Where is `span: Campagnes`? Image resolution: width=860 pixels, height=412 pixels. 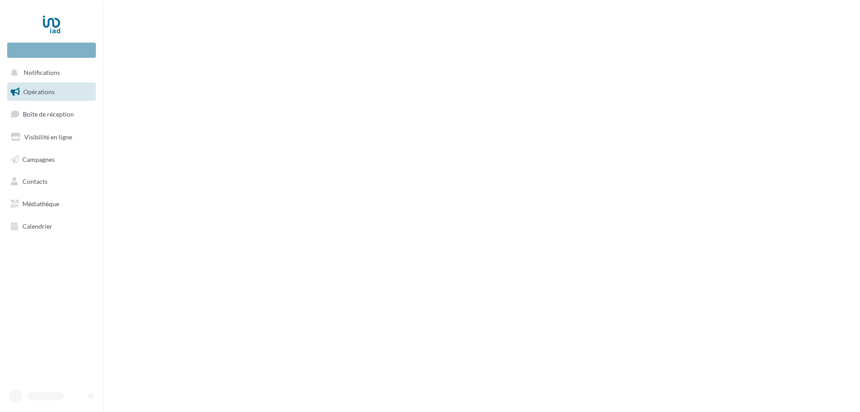
span: Campagnes is located at coordinates (39, 159).